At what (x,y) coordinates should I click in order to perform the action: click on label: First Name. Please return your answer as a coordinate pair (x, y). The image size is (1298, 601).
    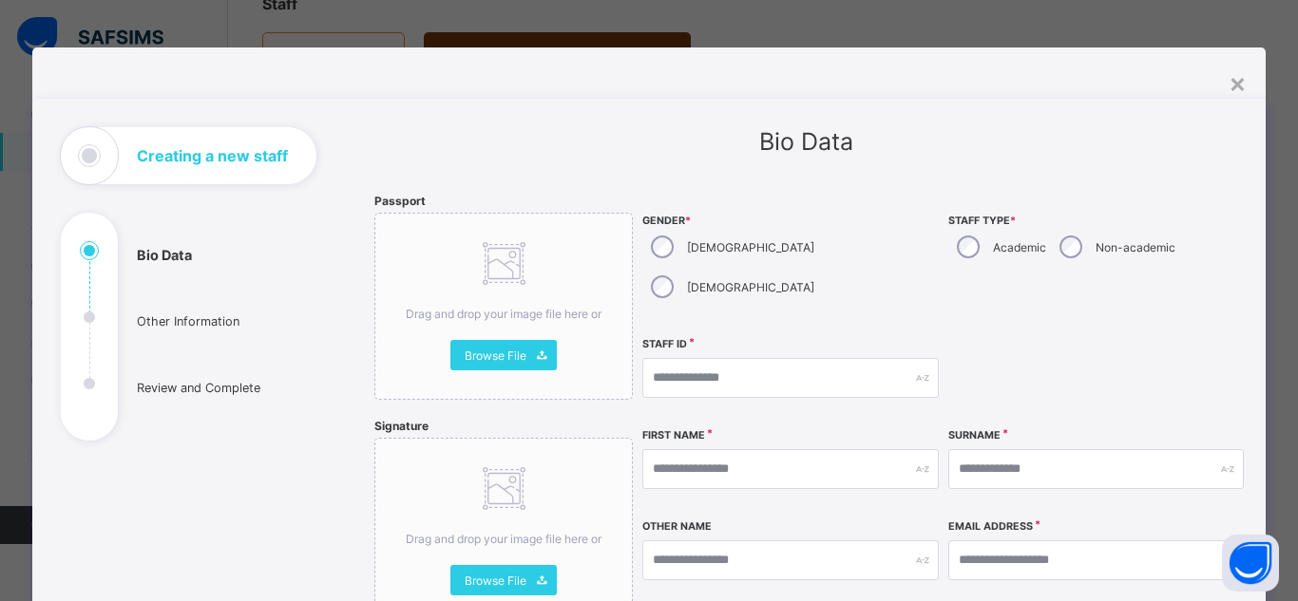
    Looking at the image, I should click on (674, 435).